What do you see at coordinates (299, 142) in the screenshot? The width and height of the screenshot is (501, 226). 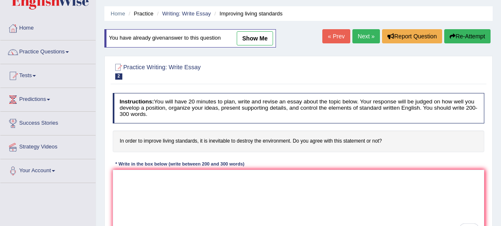 I see `h4: In order to improve living standards, it is inevitable to destroy the environment. Do you agree w...` at bounding box center [299, 142].